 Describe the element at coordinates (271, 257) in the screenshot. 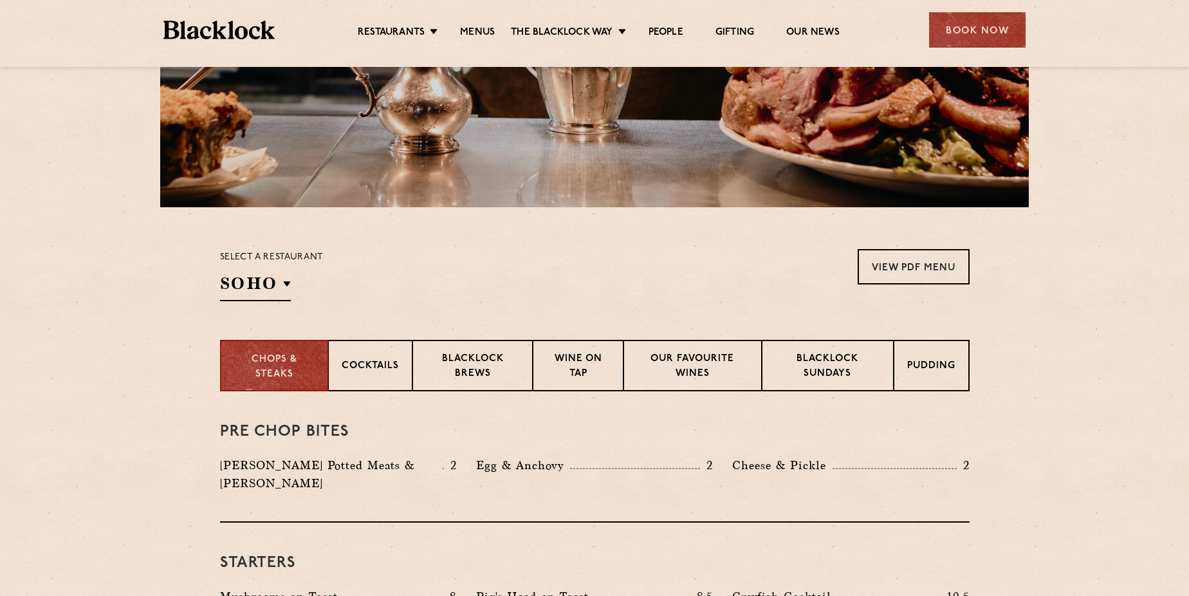

I see `p: Select a restaurant` at that location.